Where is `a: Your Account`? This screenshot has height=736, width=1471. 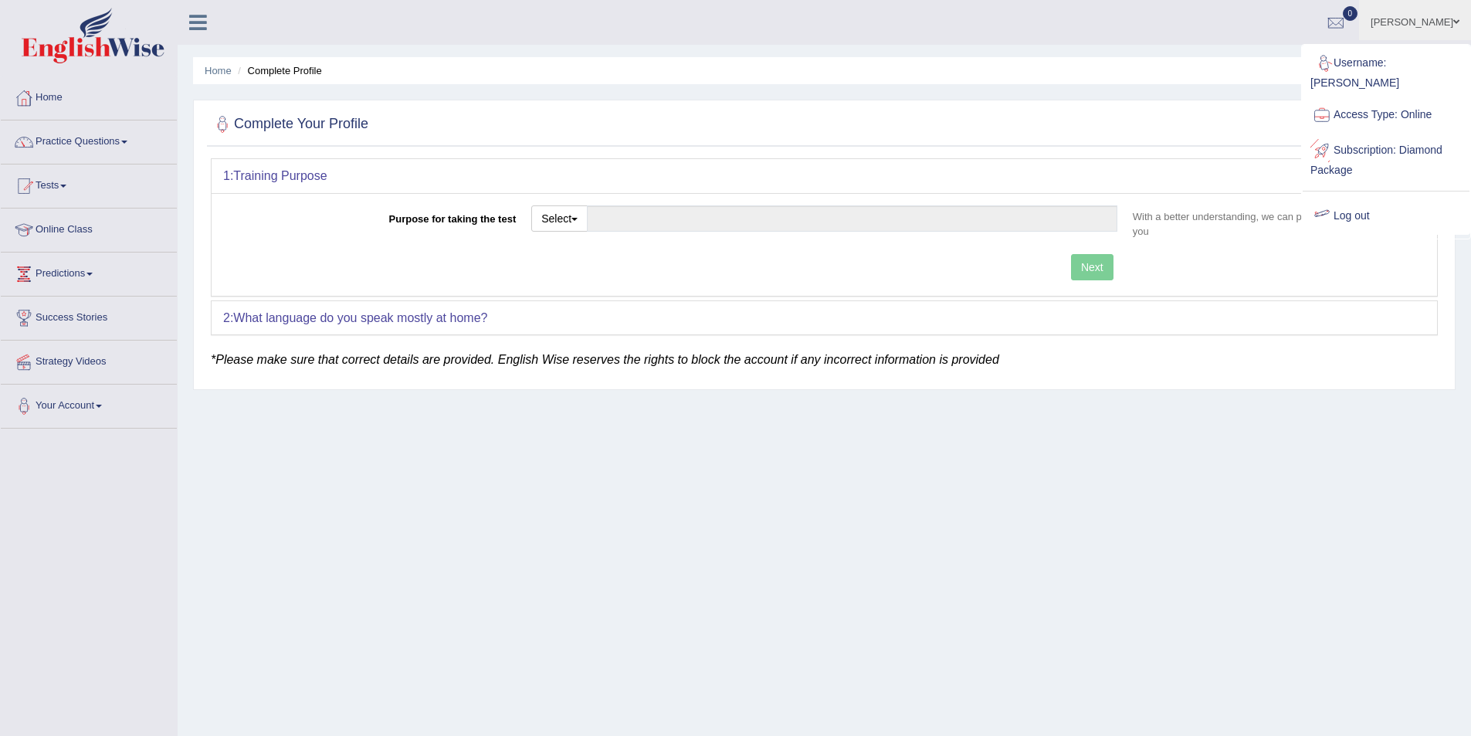
a: Your Account is located at coordinates (89, 404).